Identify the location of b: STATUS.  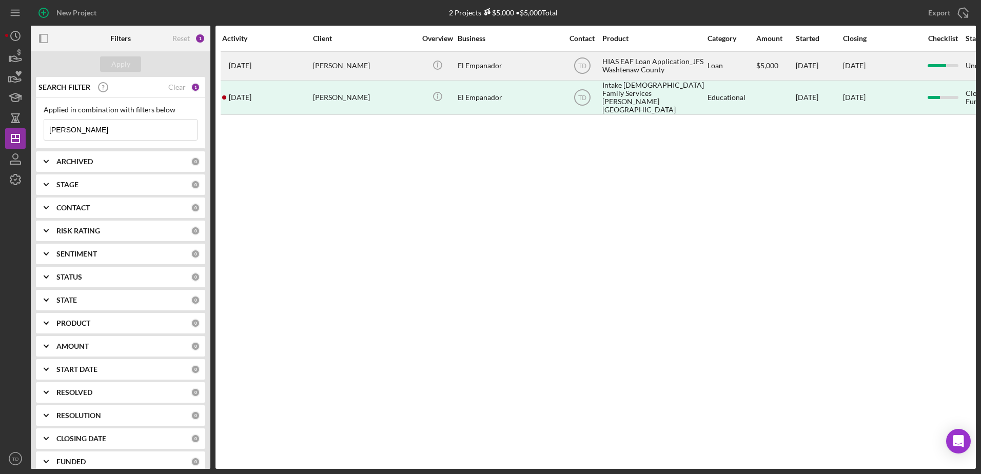
(69, 277).